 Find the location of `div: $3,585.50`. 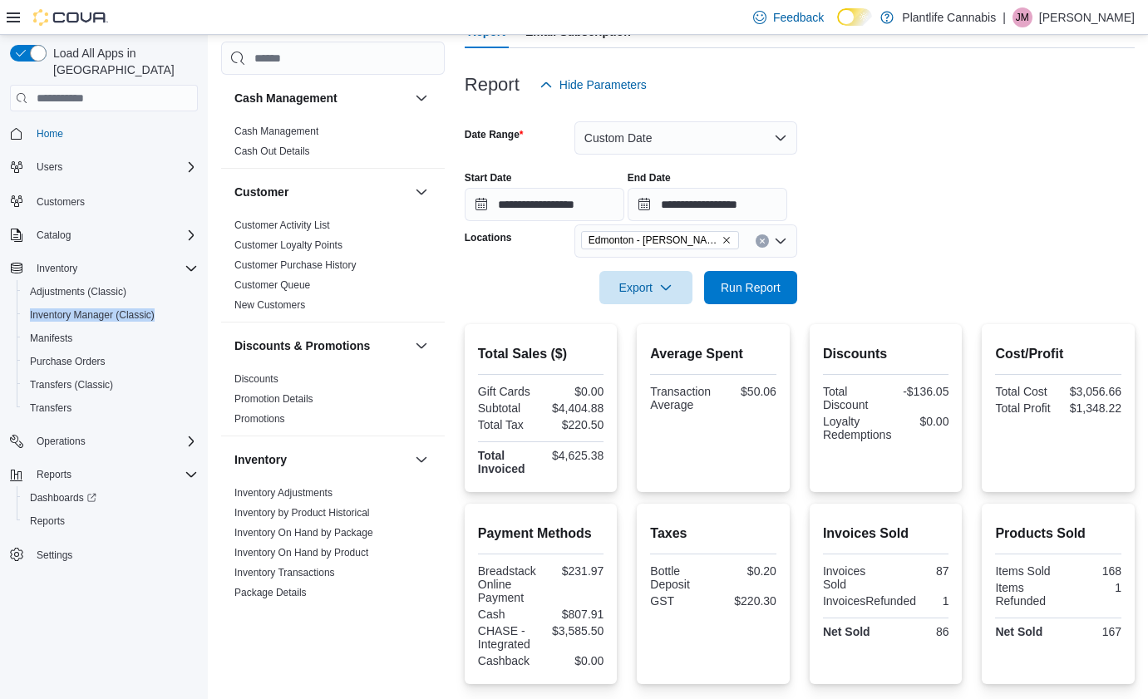

div: $3,585.50 is located at coordinates (575, 631).